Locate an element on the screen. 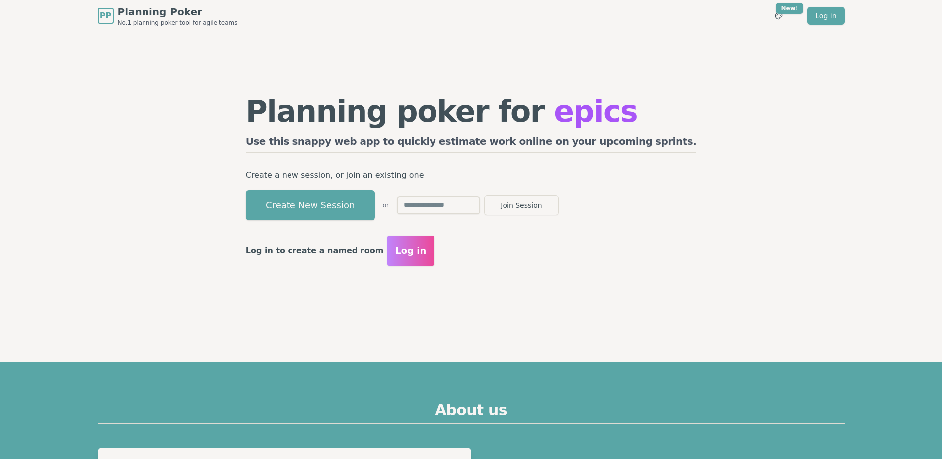  p: Log in to create a named room is located at coordinates (315, 251).